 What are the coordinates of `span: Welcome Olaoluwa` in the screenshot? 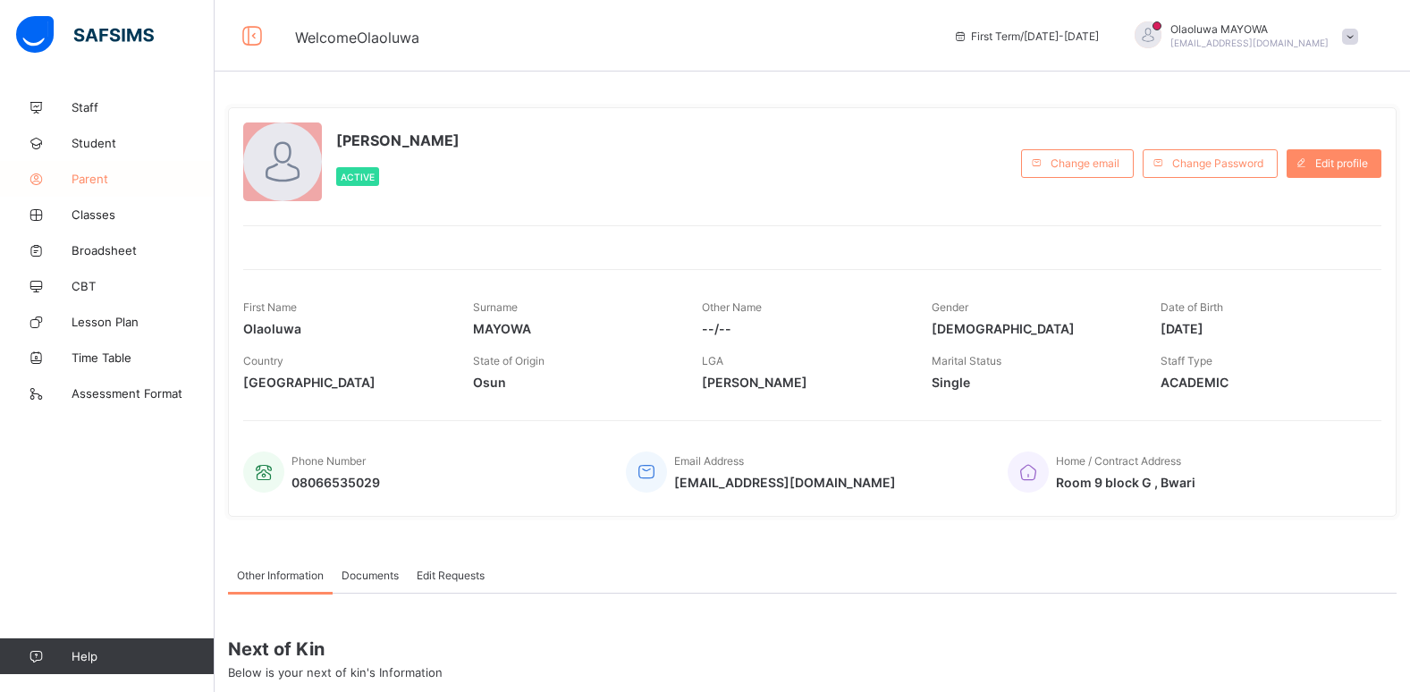 It's located at (357, 38).